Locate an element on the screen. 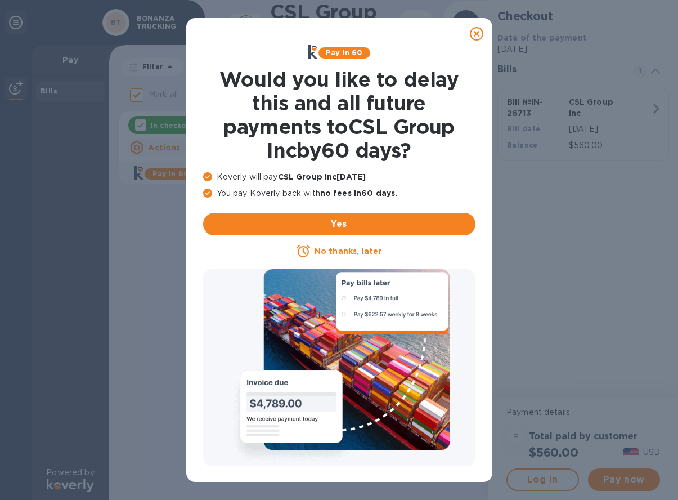 The image size is (678, 500). b: no fees in 60 days . is located at coordinates (358, 193).